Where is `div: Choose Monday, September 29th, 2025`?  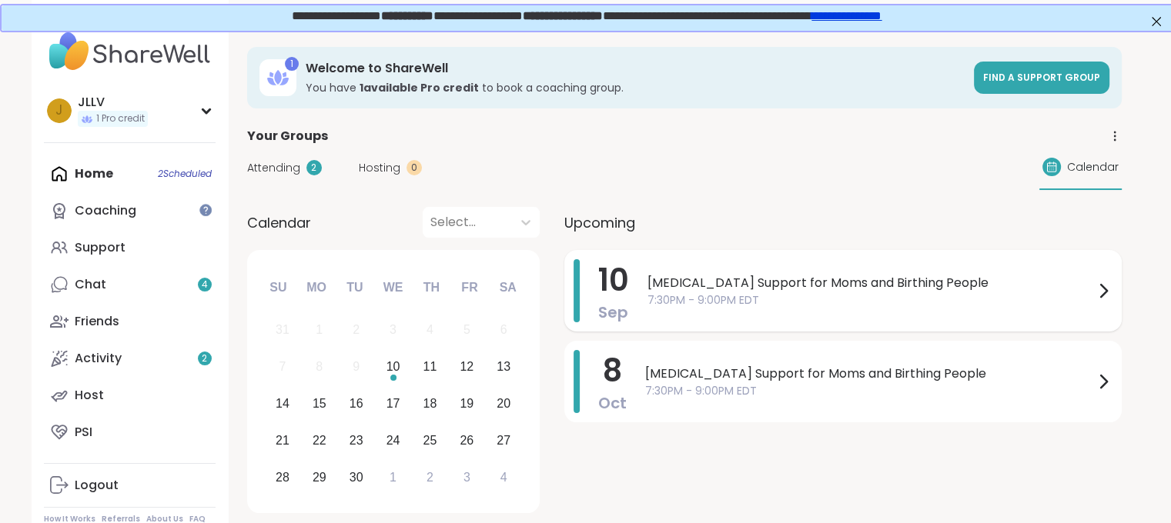 div: Choose Monday, September 29th, 2025 is located at coordinates (319, 477).